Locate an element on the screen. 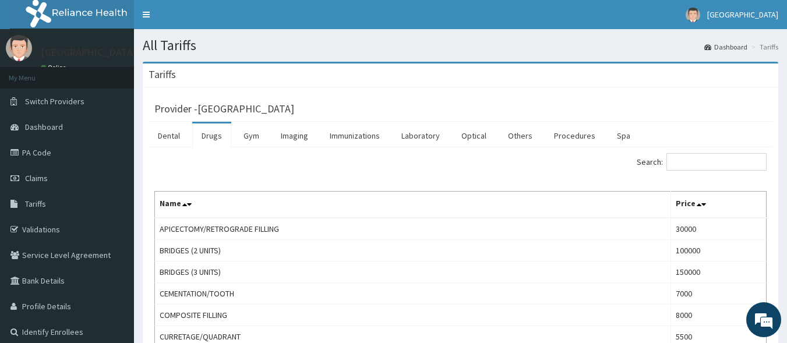 Image resolution: width=787 pixels, height=343 pixels. h3: Tariffs is located at coordinates (162, 75).